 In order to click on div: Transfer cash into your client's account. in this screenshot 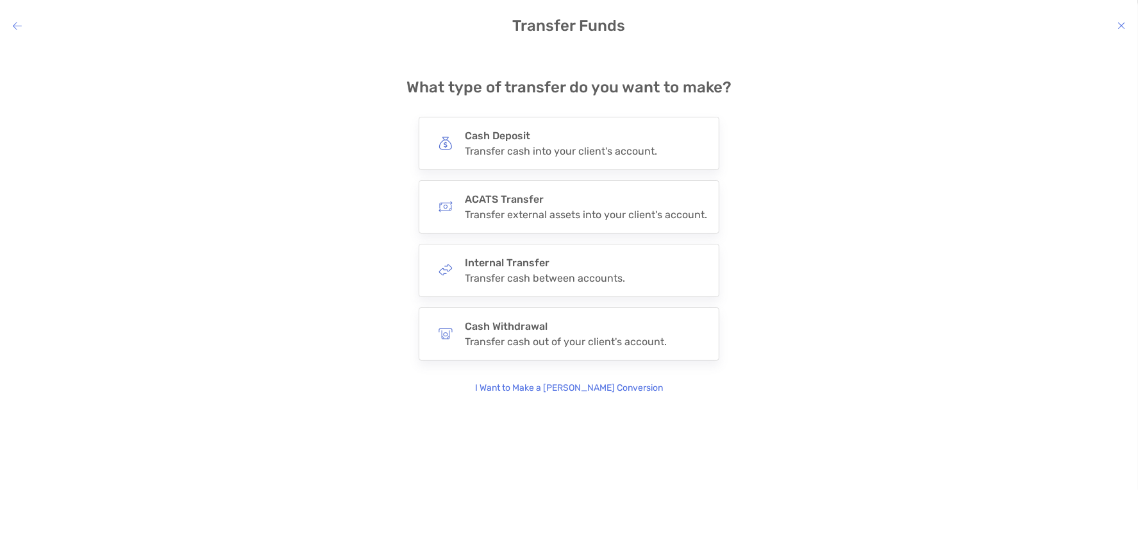, I will do `click(561, 151)`.